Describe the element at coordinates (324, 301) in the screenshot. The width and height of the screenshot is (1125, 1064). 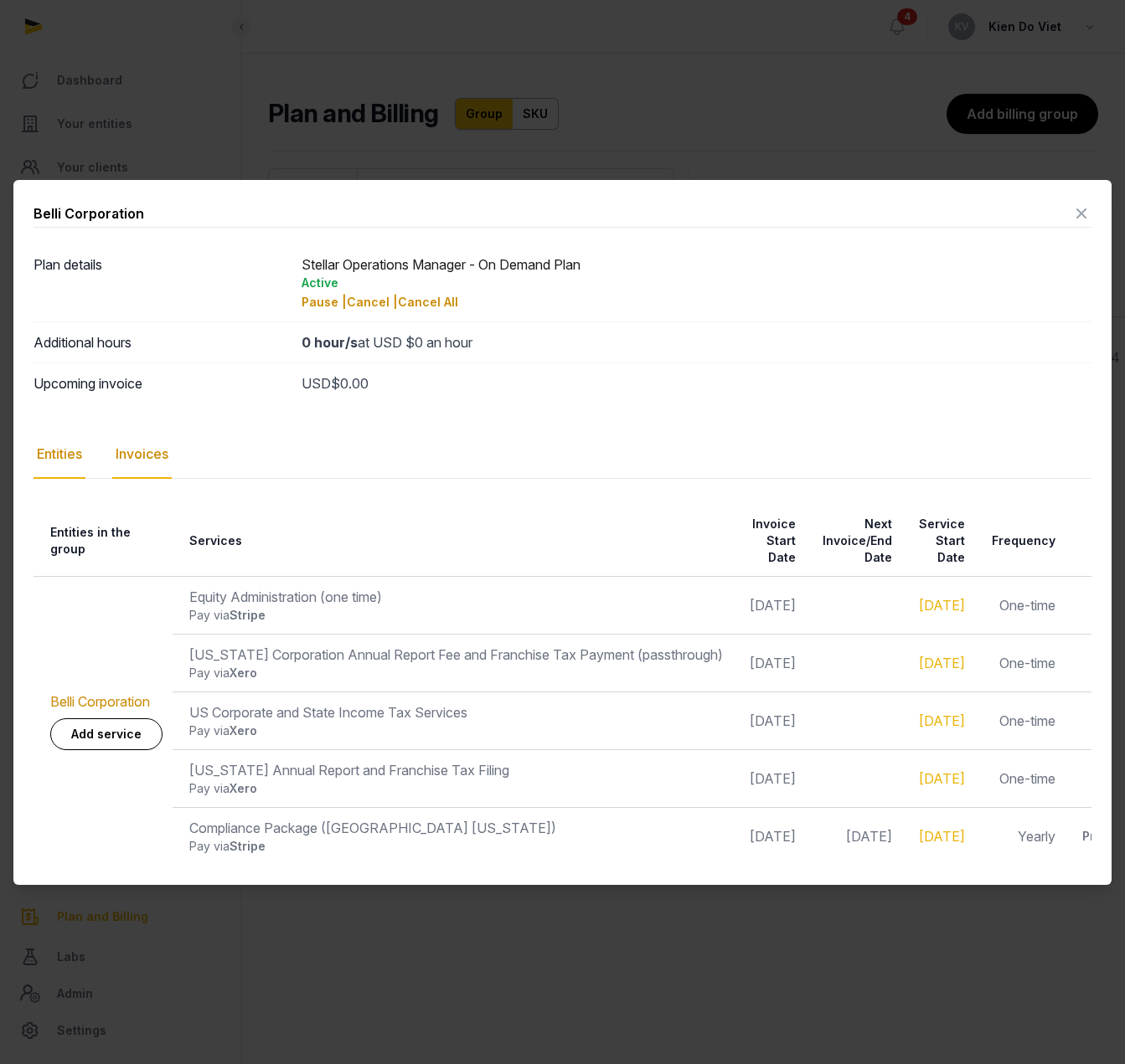
I see `span: Pause |` at that location.